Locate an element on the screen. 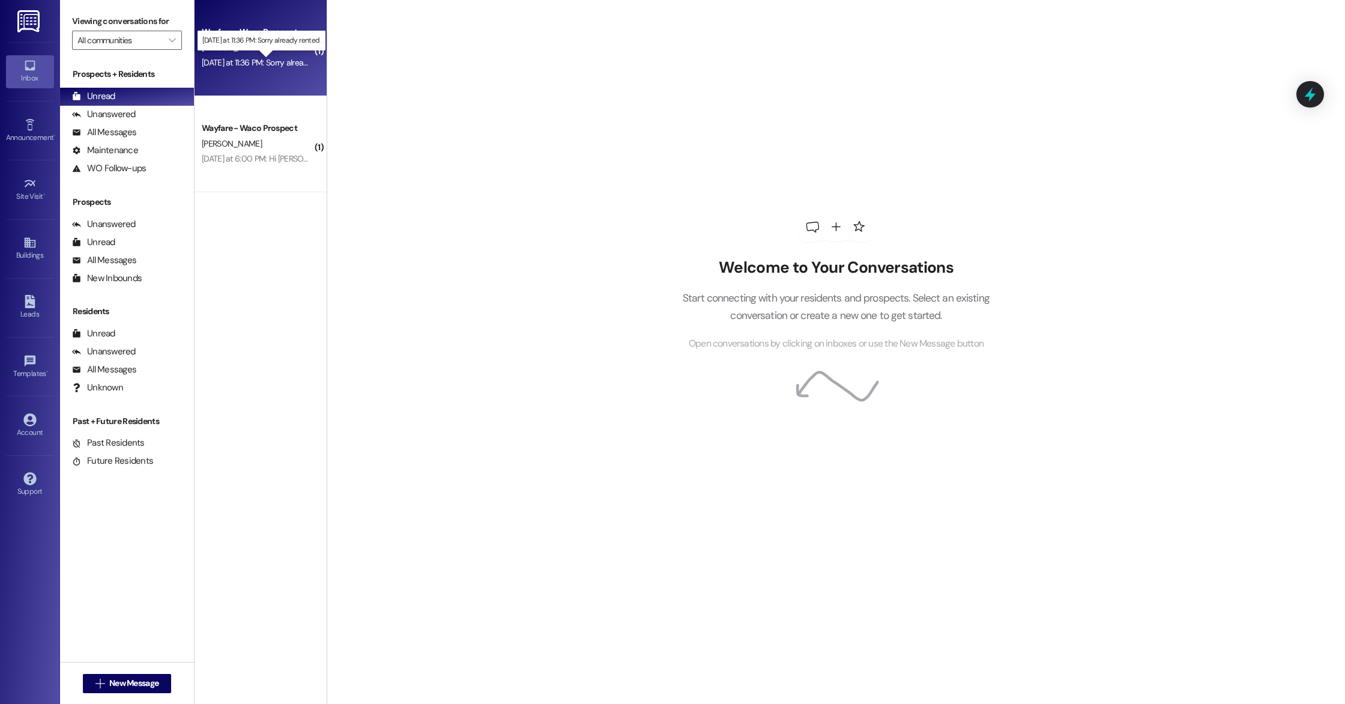 Image resolution: width=1345 pixels, height=704 pixels. a: Support is located at coordinates (30, 485).